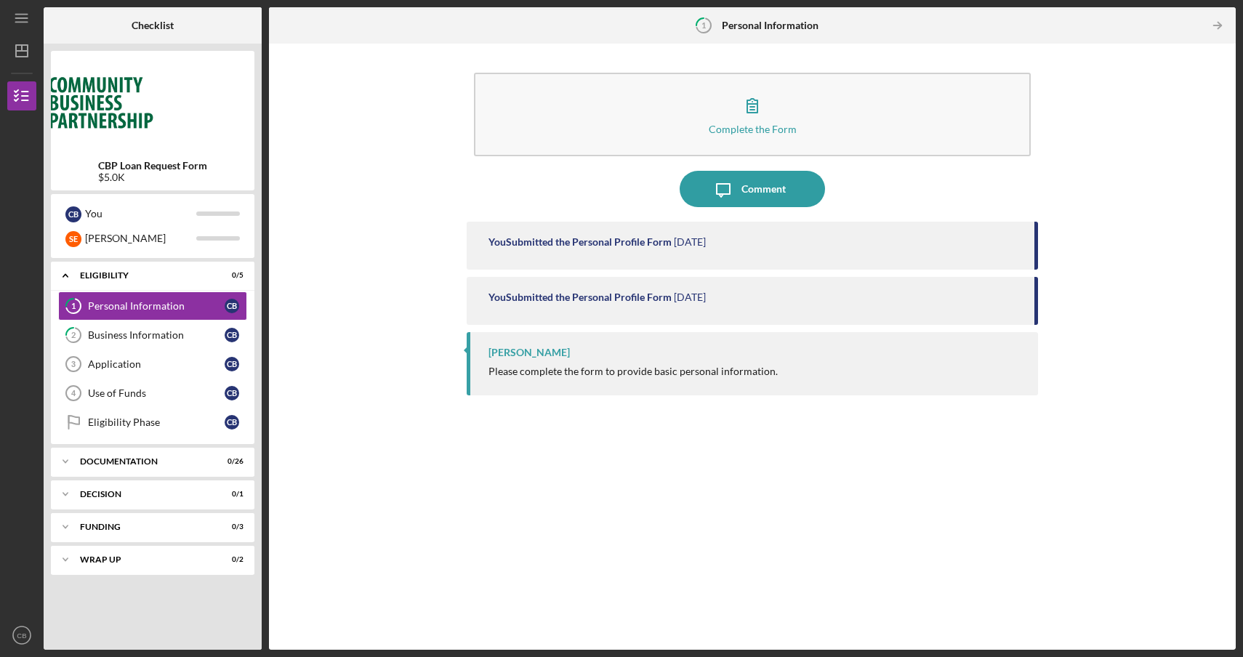  I want to click on div: 0 / 26, so click(230, 461).